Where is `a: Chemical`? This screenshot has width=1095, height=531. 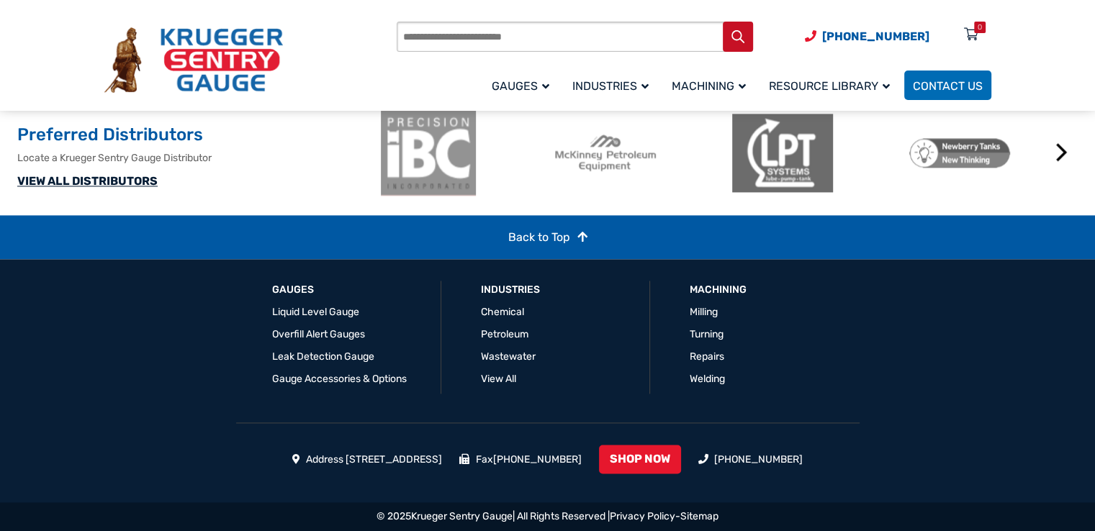 a: Chemical is located at coordinates (502, 312).